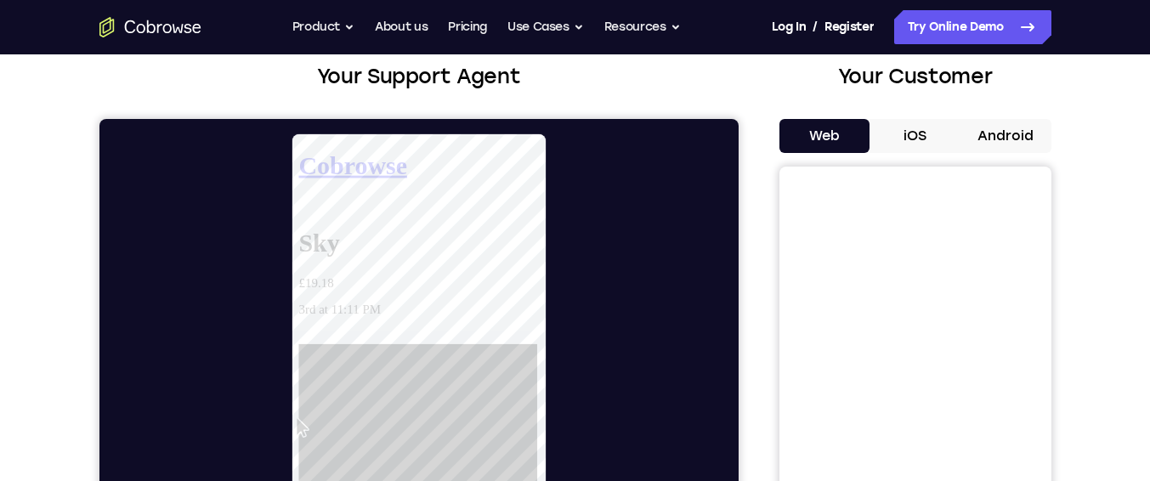 The image size is (1150, 481). Describe the element at coordinates (824, 136) in the screenshot. I see `button: Web` at that location.